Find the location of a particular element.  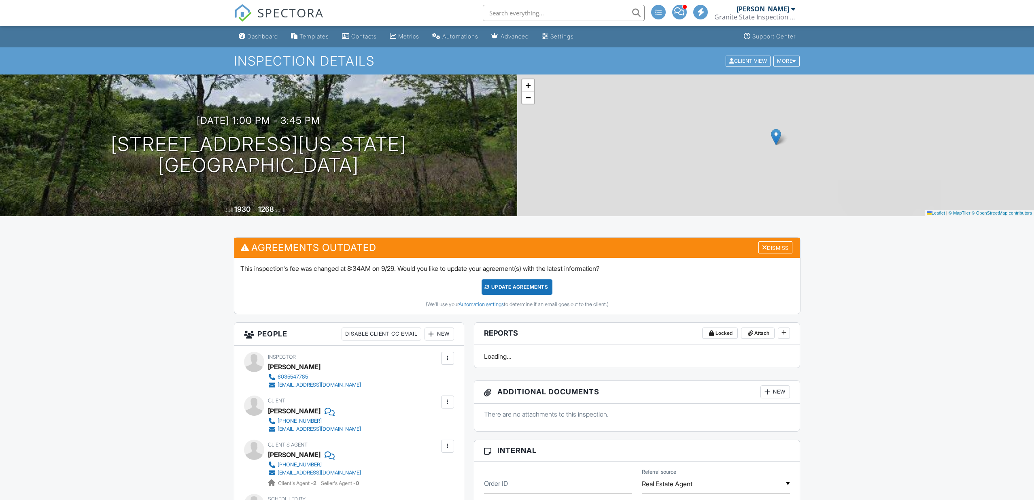

a: Dashboard is located at coordinates (258, 36).